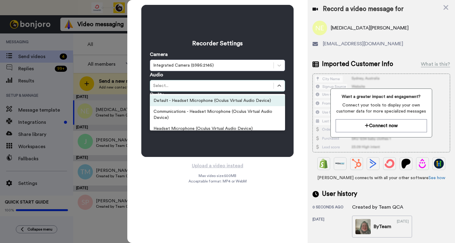 The image size is (455, 243). Describe the element at coordinates (383, 227) in the screenshot. I see `div: By Team` at that location.